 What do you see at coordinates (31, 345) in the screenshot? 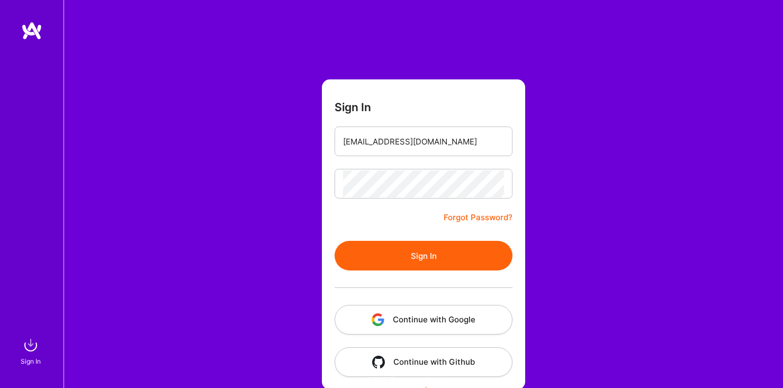
I see `img: sign in` at bounding box center [31, 345].